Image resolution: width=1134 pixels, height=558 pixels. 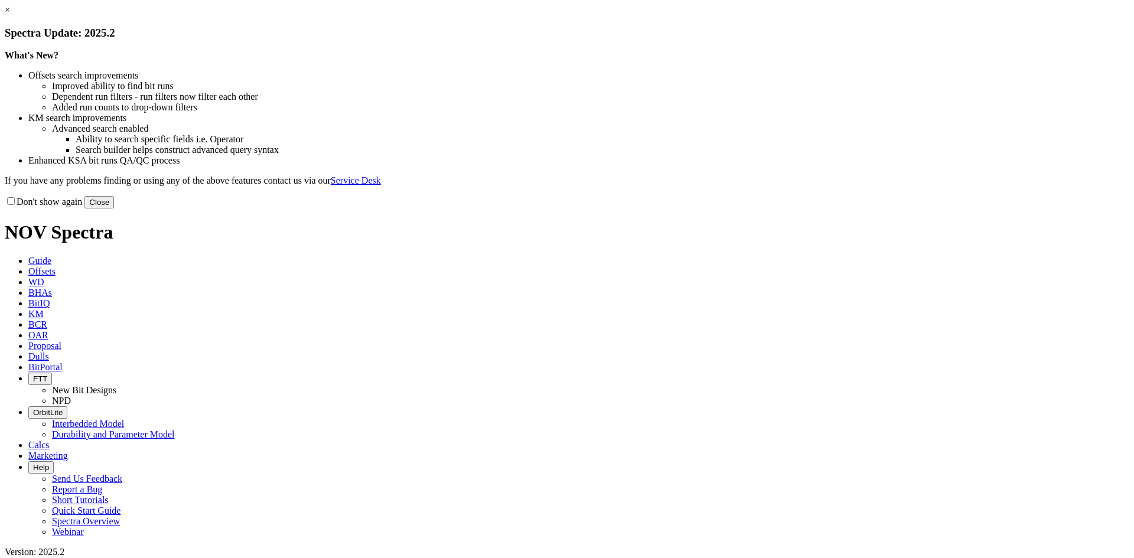 I want to click on a: Spectra Overview, so click(x=86, y=521).